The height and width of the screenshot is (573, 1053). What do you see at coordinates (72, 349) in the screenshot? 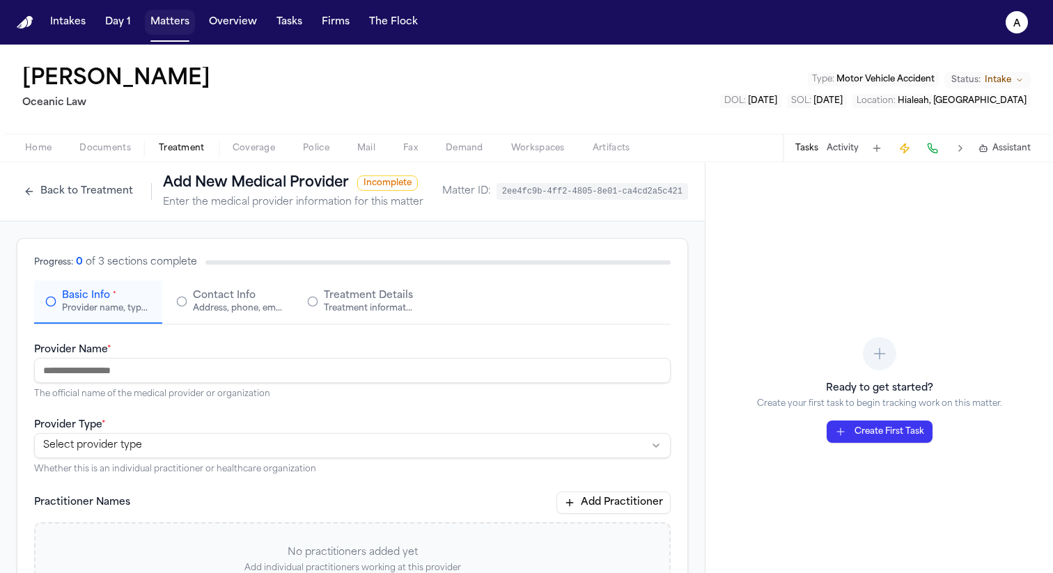
I see `label: Provider Name` at bounding box center [72, 349].